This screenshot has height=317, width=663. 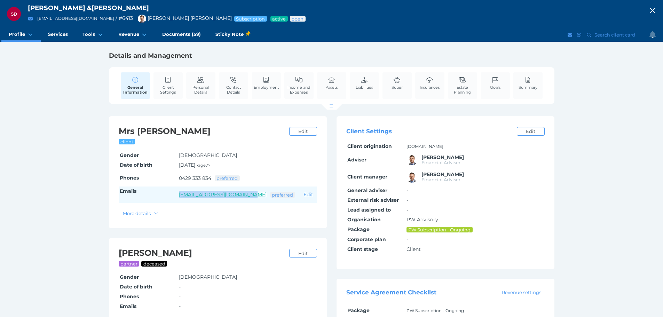 I want to click on a: Goals, so click(x=495, y=83).